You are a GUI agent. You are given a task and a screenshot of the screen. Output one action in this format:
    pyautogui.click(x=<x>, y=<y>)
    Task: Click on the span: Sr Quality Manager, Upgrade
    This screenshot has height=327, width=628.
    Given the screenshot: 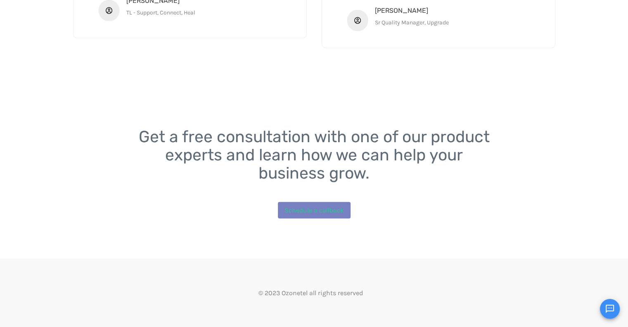 What is the action you would take?
    pyautogui.click(x=412, y=22)
    